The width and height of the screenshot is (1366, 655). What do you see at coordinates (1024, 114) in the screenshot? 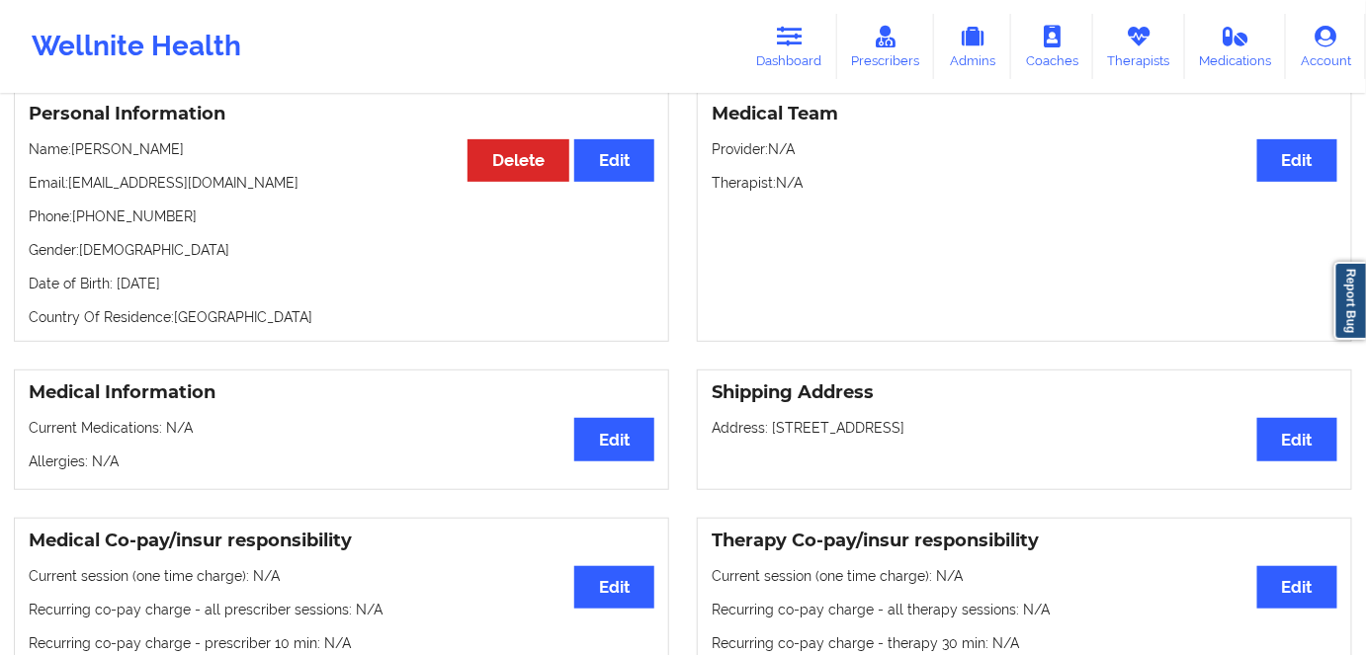
I see `h3: Medical Team` at bounding box center [1024, 114].